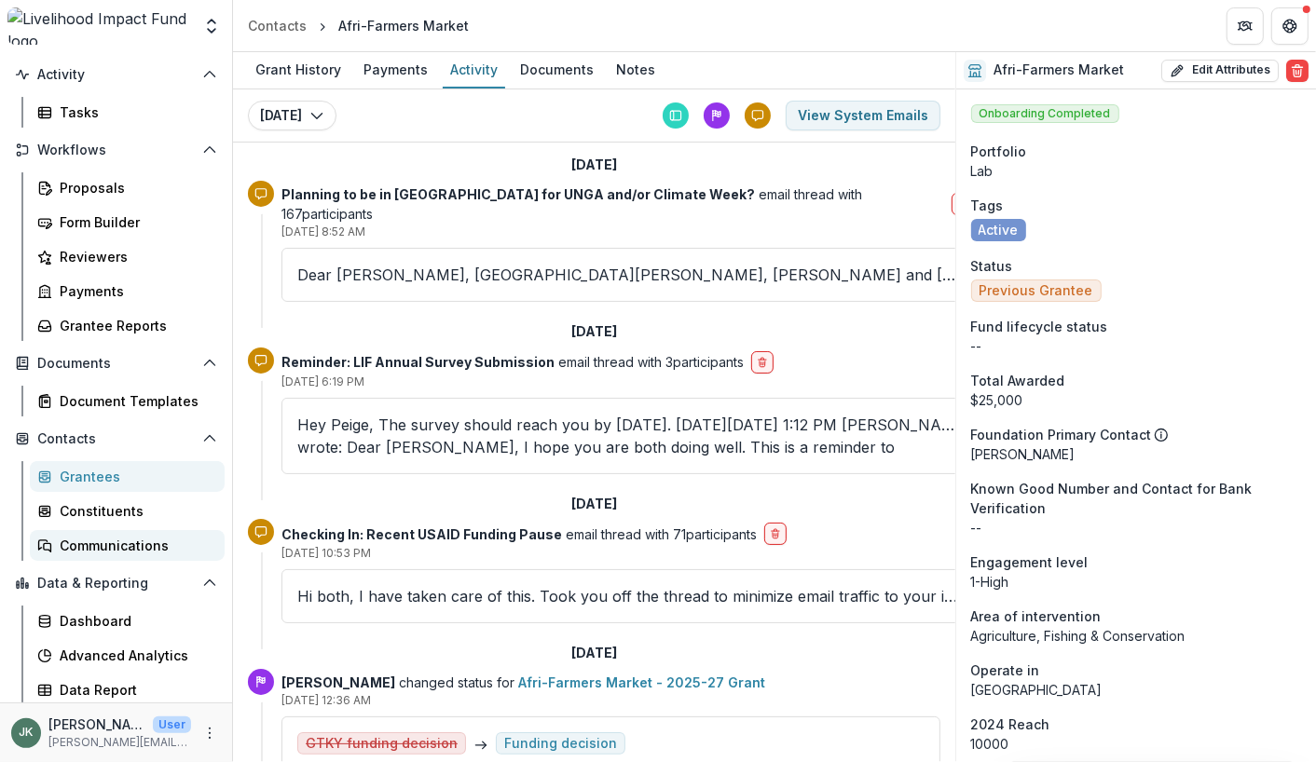 This screenshot has height=762, width=1316. Describe the element at coordinates (134, 187) in the screenshot. I see `div: Proposals` at that location.